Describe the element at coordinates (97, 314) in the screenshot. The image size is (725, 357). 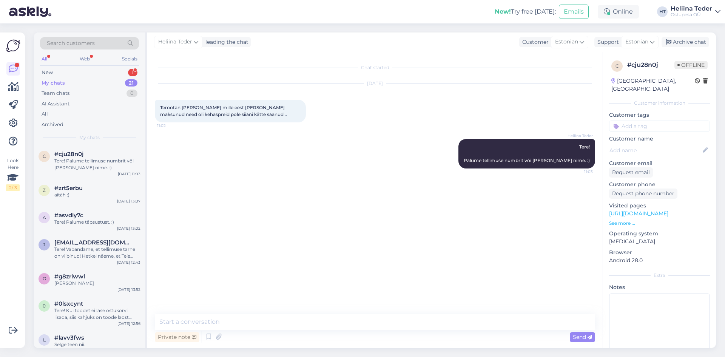
I see `div: Tere! Kui toodet ei lase ostukorvi lisada, siis kahjuks on toode laost otsas ja tellimuse teostam...` at that location.